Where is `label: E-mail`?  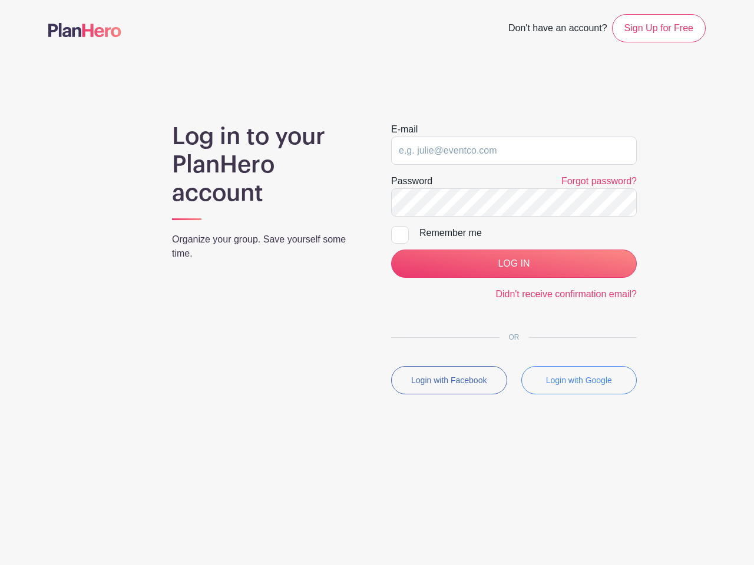 label: E-mail is located at coordinates (404, 130).